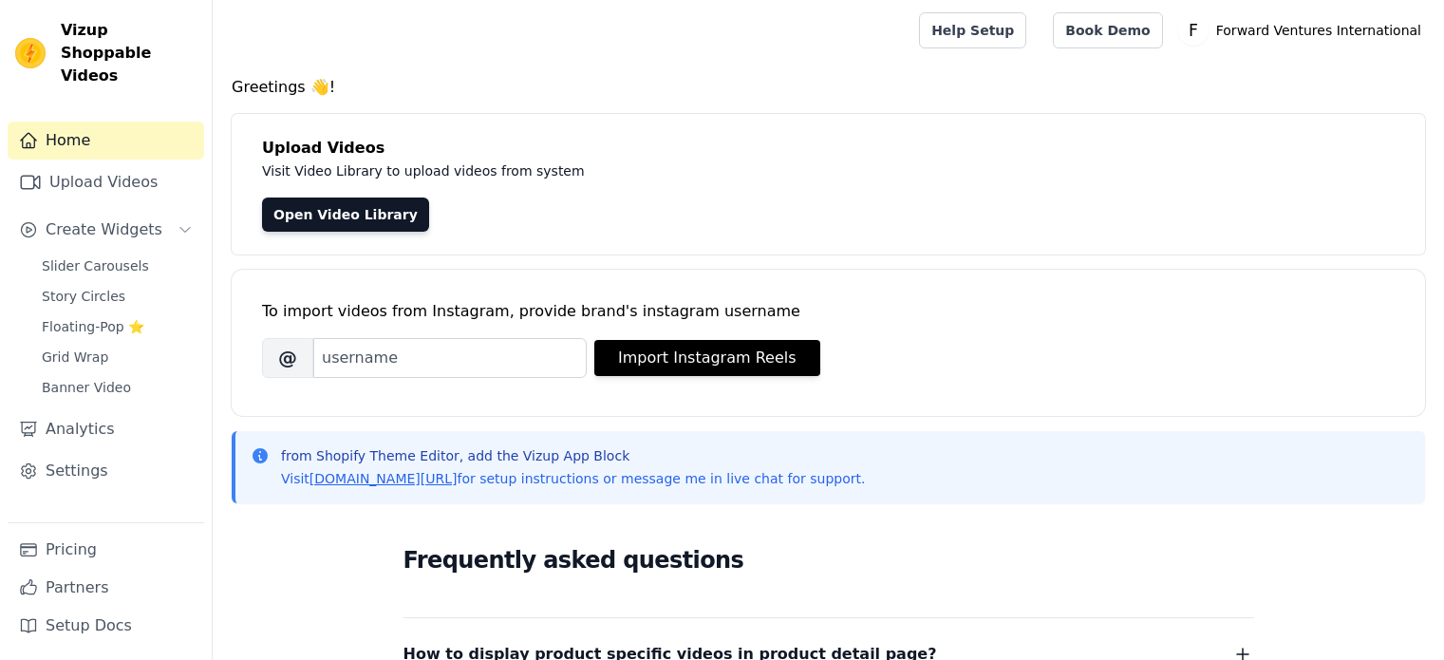 Image resolution: width=1444 pixels, height=660 pixels. I want to click on button: Create Widgets, so click(105, 230).